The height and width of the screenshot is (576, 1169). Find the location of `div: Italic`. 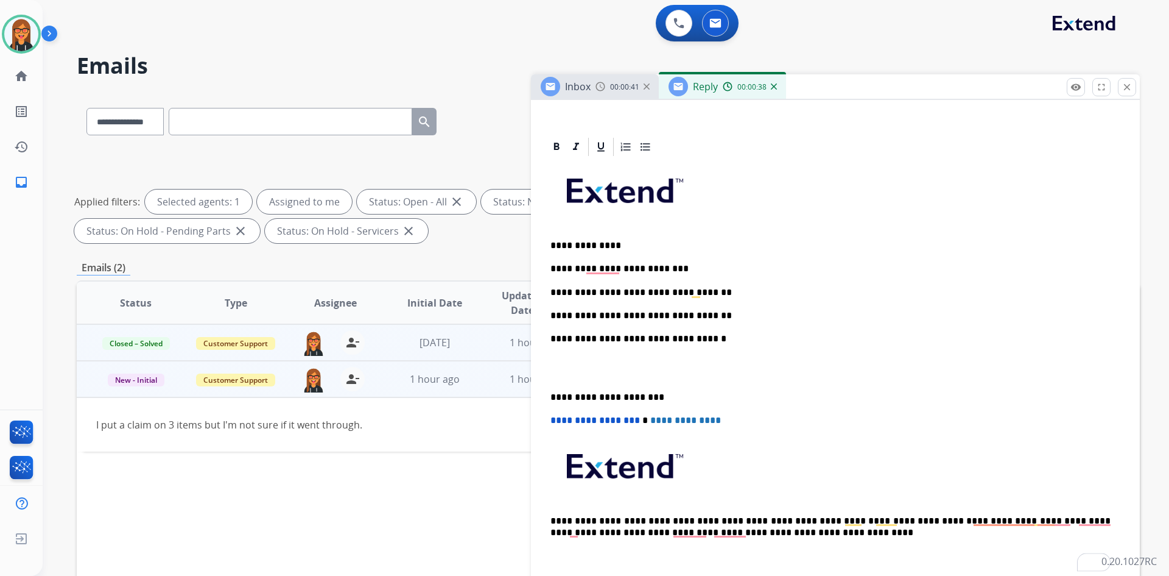

div: Italic is located at coordinates (576, 147).